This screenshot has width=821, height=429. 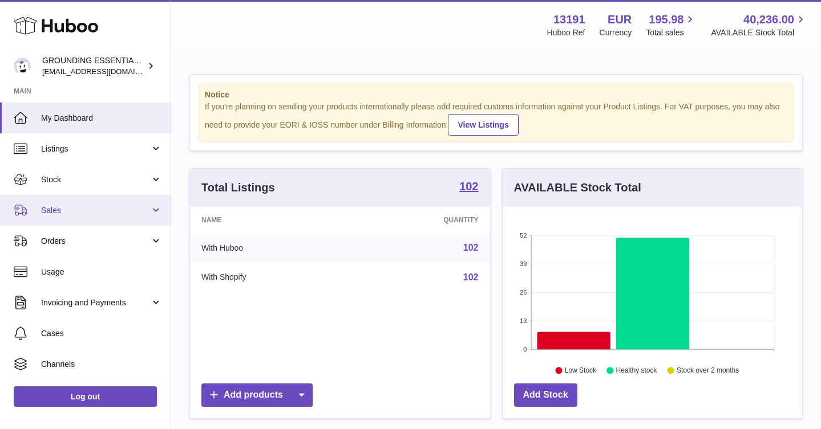 What do you see at coordinates (257, 395) in the screenshot?
I see `a: Add products` at bounding box center [257, 395].